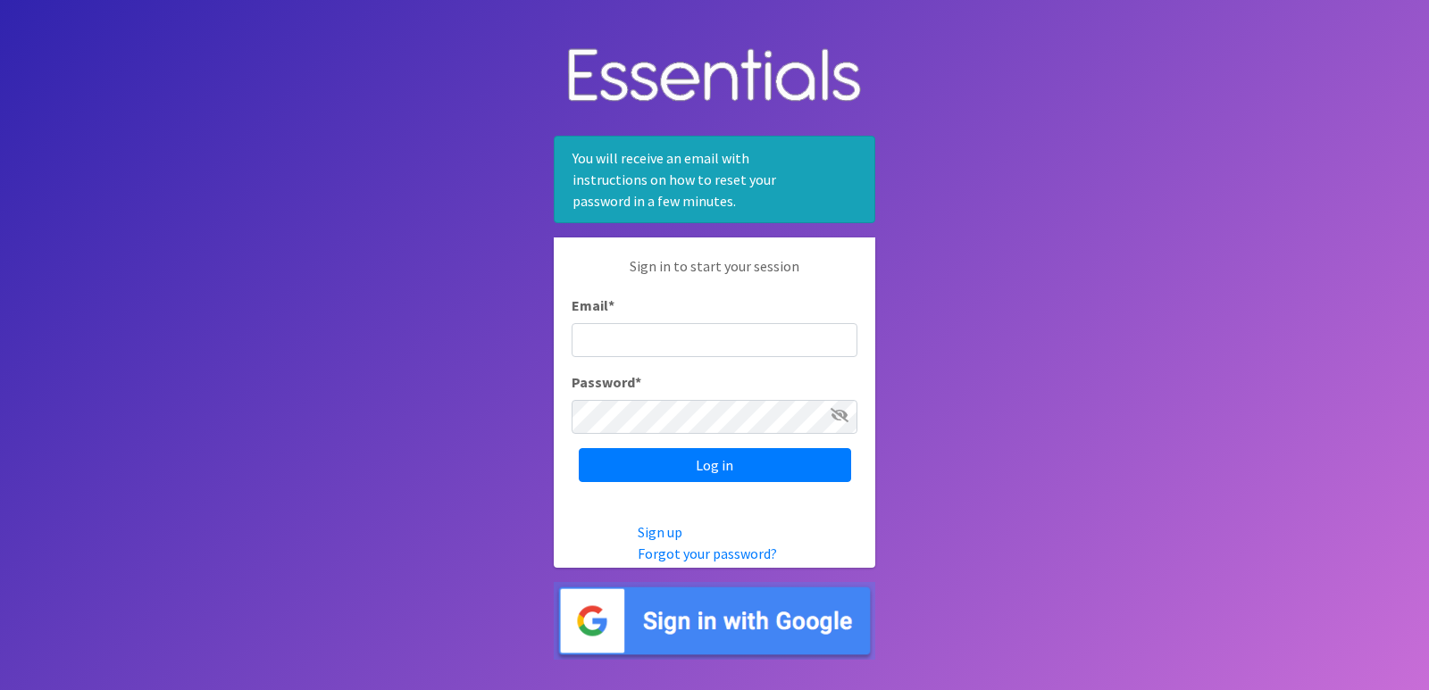  Describe the element at coordinates (714, 76) in the screenshot. I see `img: Human Essentials` at that location.